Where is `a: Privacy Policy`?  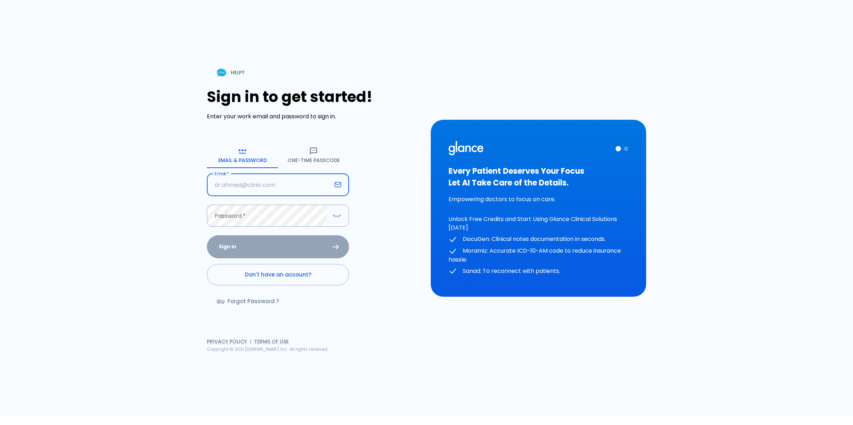 a: Privacy Policy is located at coordinates (227, 342).